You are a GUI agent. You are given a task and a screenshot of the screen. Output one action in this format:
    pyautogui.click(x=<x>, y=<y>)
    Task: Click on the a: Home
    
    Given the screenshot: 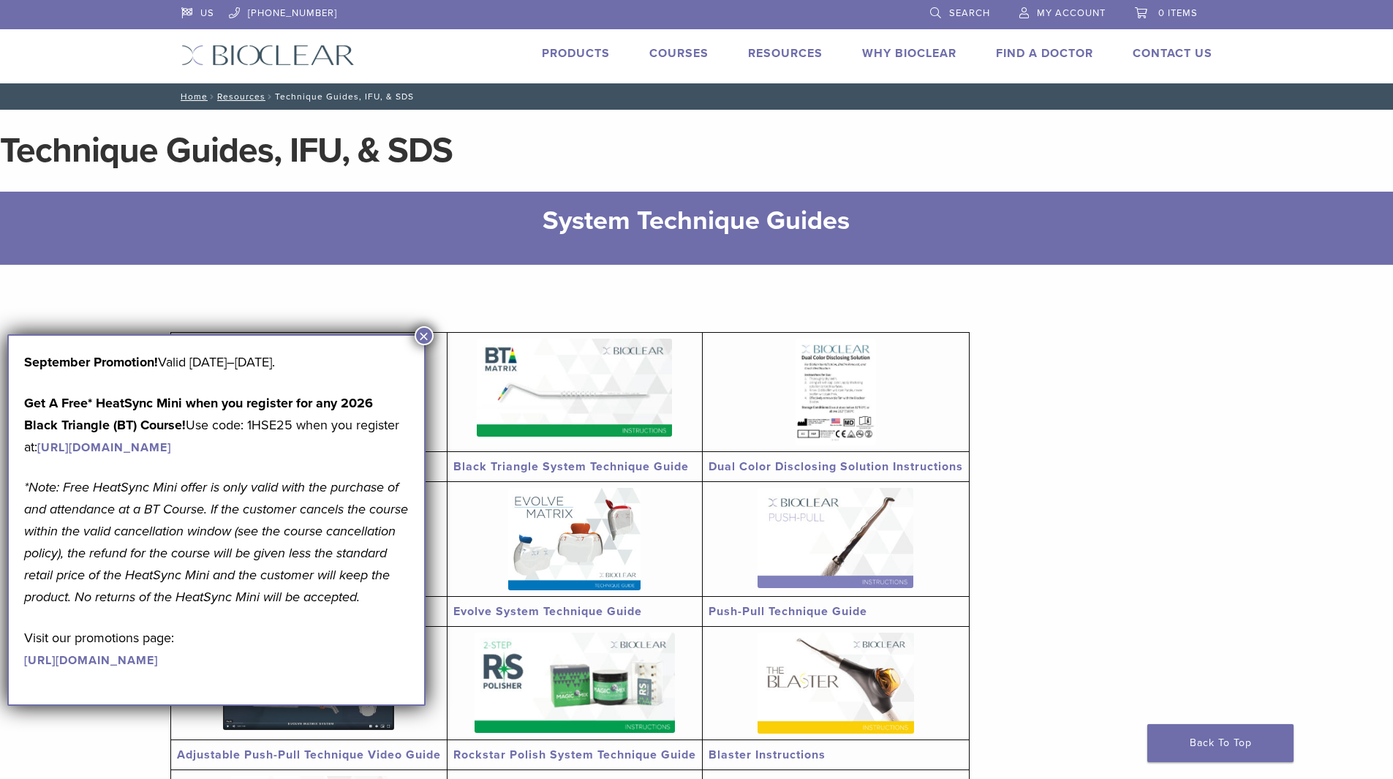 What is the action you would take?
    pyautogui.click(x=192, y=97)
    